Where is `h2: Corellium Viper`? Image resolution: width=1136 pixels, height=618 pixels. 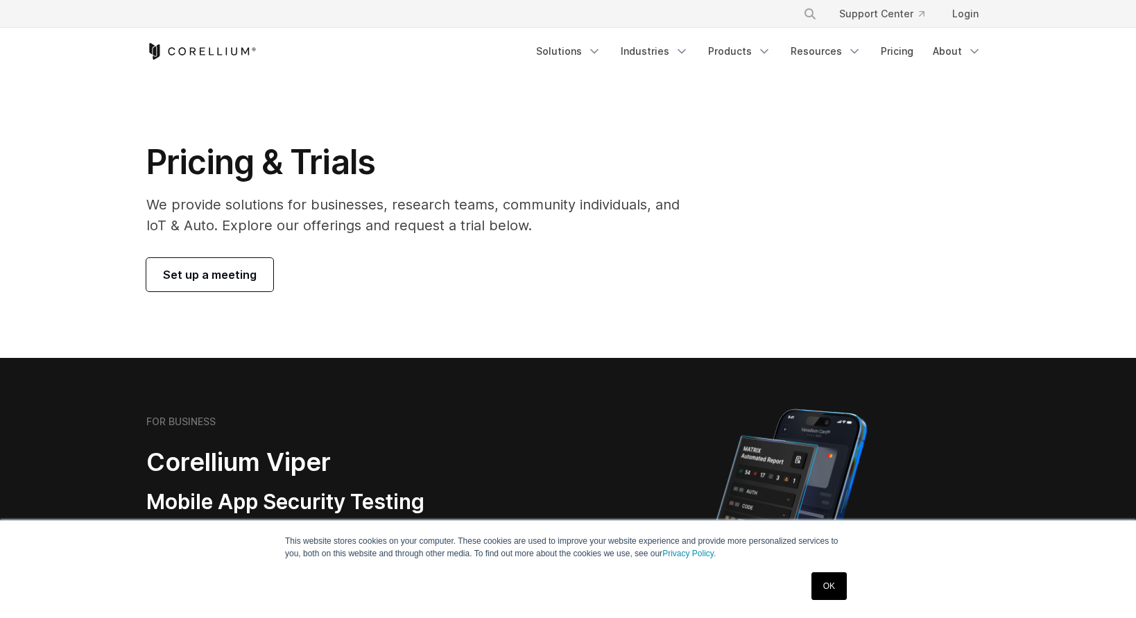 h2: Corellium Viper is located at coordinates (324, 462).